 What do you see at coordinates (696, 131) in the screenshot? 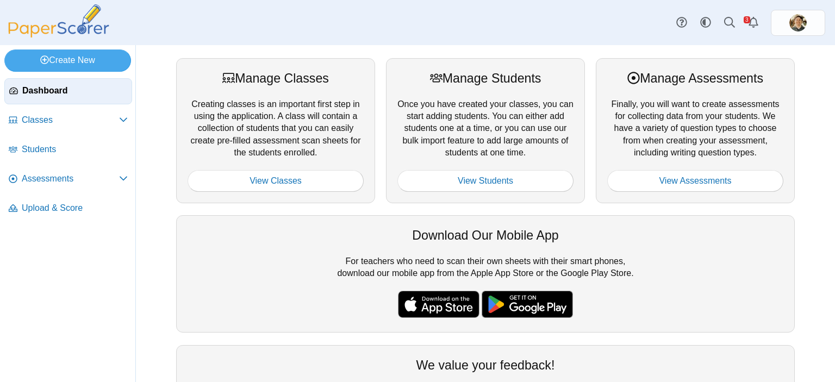
I see `div: Finally, you will want to create assessments for collecting data from your students. We have a va...` at bounding box center [696, 131].